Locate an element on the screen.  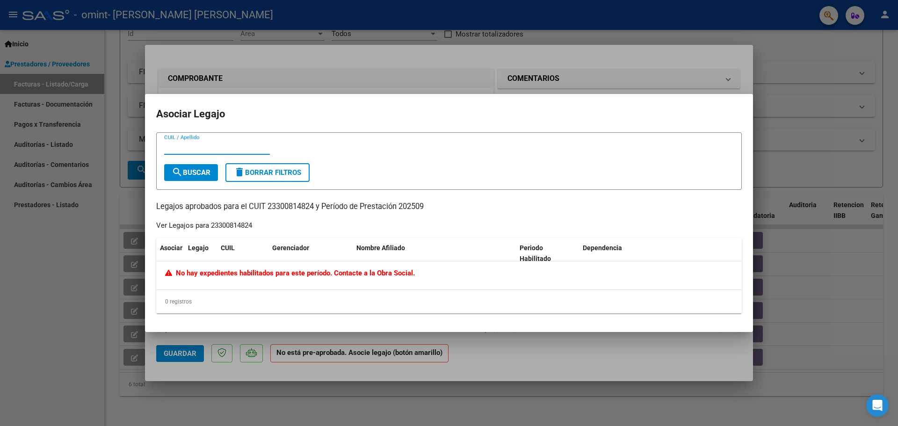
span: Legajo is located at coordinates (198, 248).